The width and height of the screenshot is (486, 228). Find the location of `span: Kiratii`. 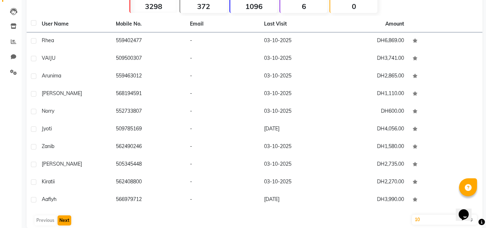

span: Kiratii is located at coordinates (48, 181).